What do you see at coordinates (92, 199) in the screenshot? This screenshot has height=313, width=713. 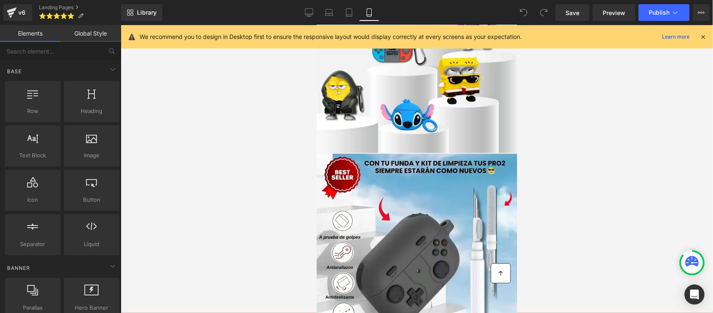 I see `span: Button` at bounding box center [92, 199].